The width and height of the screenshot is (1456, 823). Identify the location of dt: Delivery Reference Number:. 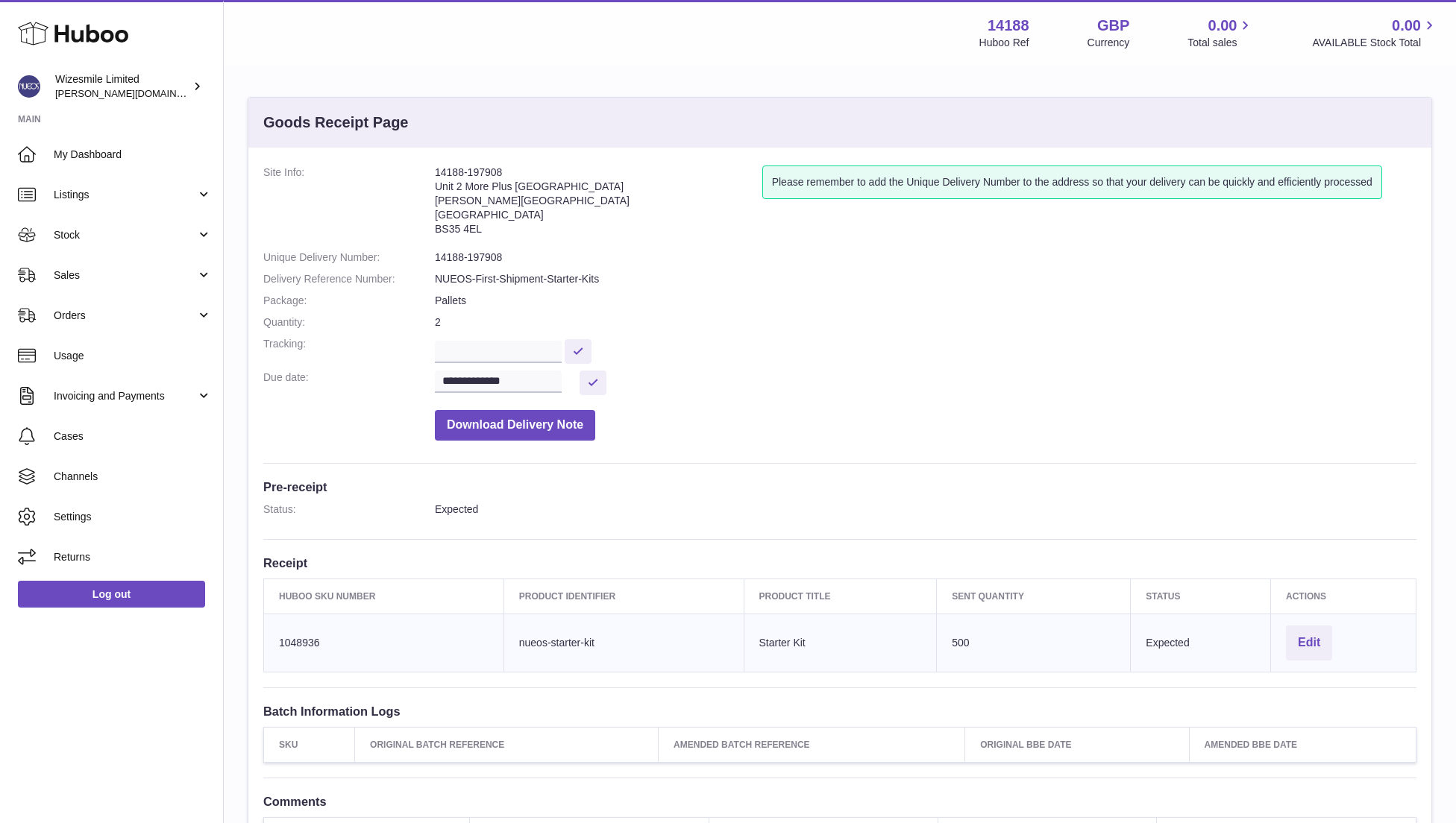
(349, 279).